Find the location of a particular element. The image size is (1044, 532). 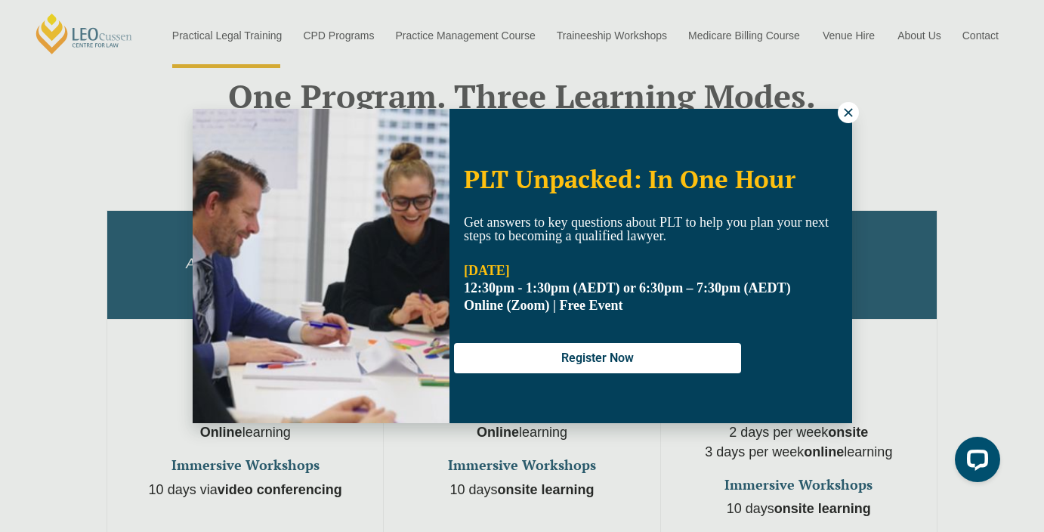

strong: 12:30pm - 1:30pm (AEDT) or 6:30pm – 7:30pm (AEDT) is located at coordinates (627, 288).